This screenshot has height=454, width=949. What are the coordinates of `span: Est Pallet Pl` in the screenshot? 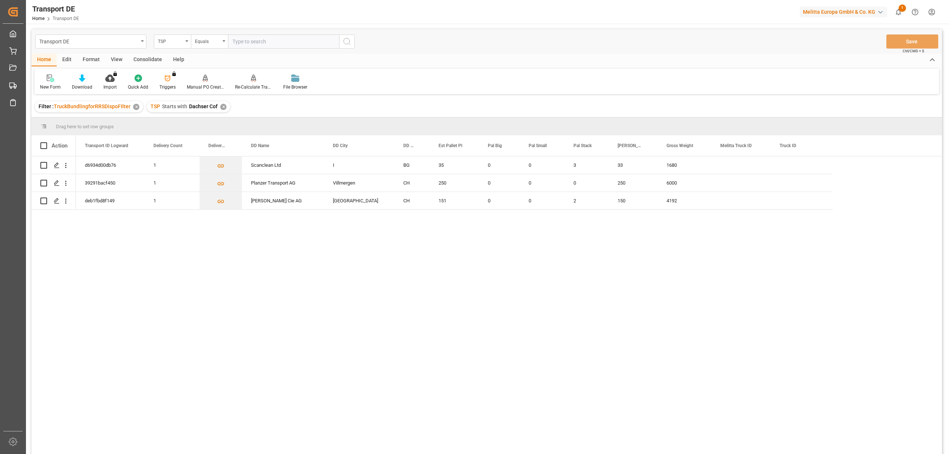 It's located at (451, 146).